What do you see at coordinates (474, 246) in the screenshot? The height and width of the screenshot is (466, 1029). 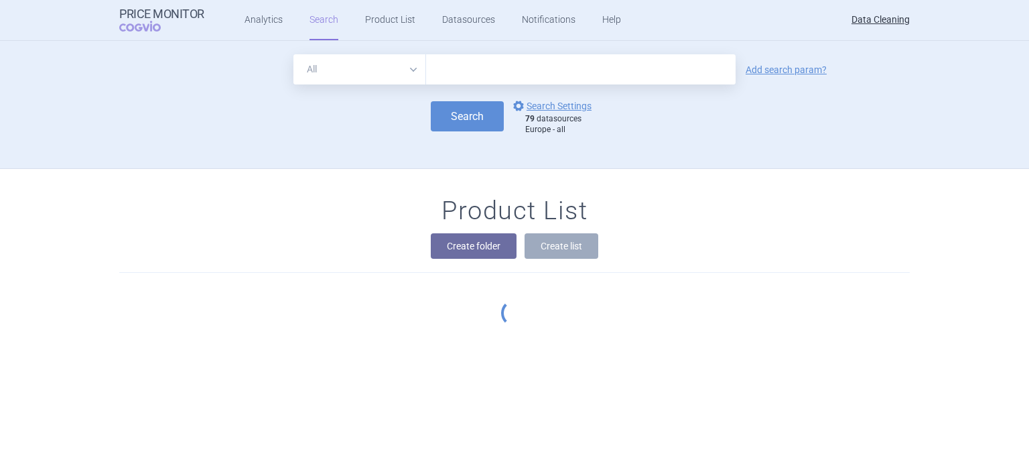 I see `button: Create folder` at bounding box center [474, 246].